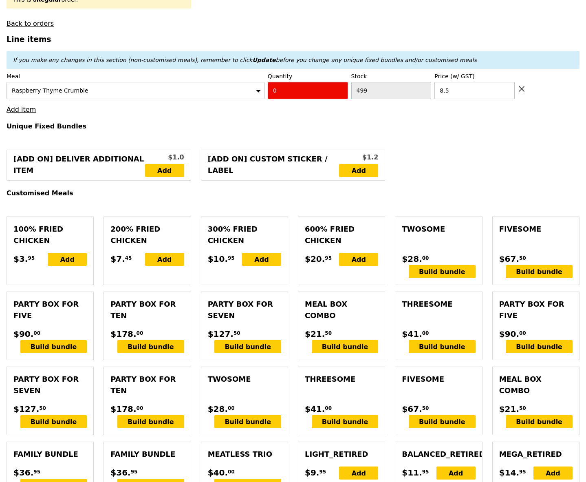  Describe the element at coordinates (439, 454) in the screenshot. I see `div: Balanced_RETIRED` at that location.